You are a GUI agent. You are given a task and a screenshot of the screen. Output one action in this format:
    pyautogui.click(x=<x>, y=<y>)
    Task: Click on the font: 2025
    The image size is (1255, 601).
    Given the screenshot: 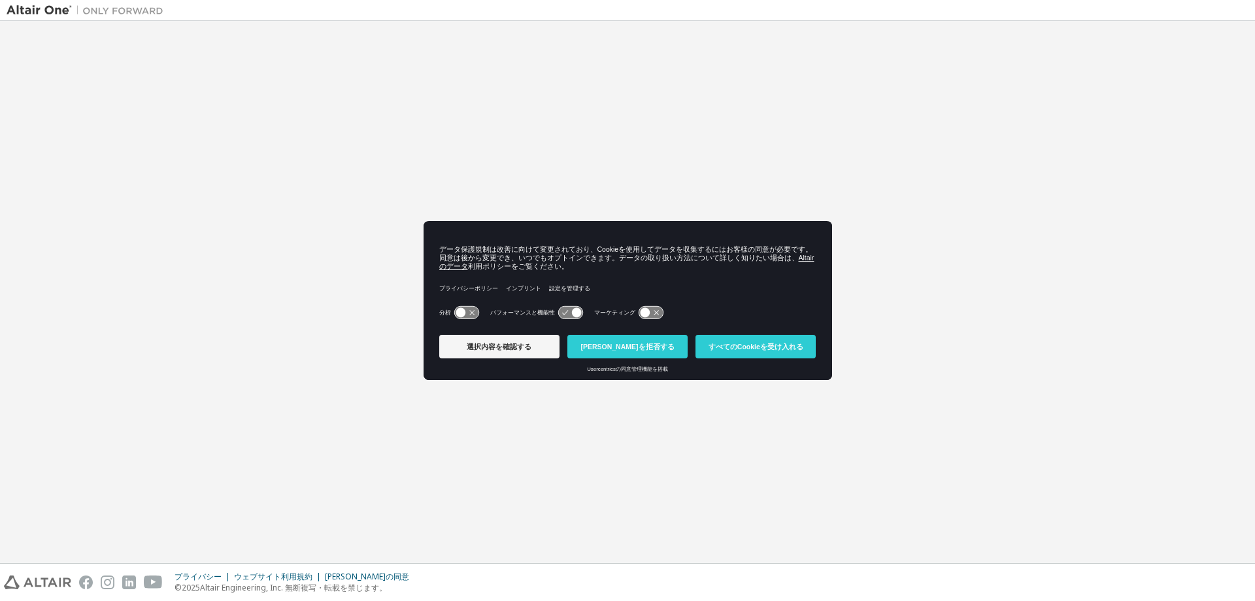 What is the action you would take?
    pyautogui.click(x=191, y=587)
    